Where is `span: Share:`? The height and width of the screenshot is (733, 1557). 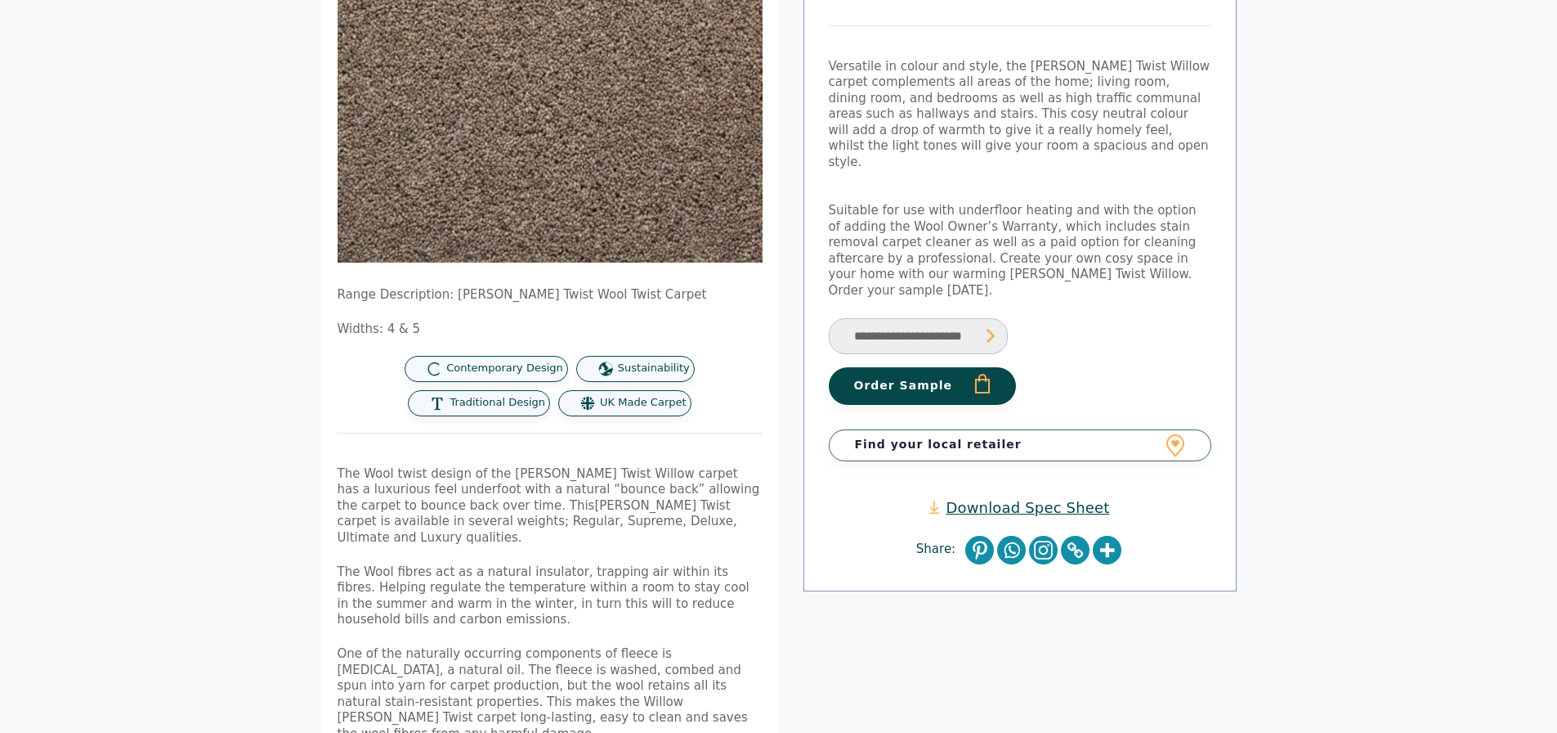 span: Share: is located at coordinates (940, 549).